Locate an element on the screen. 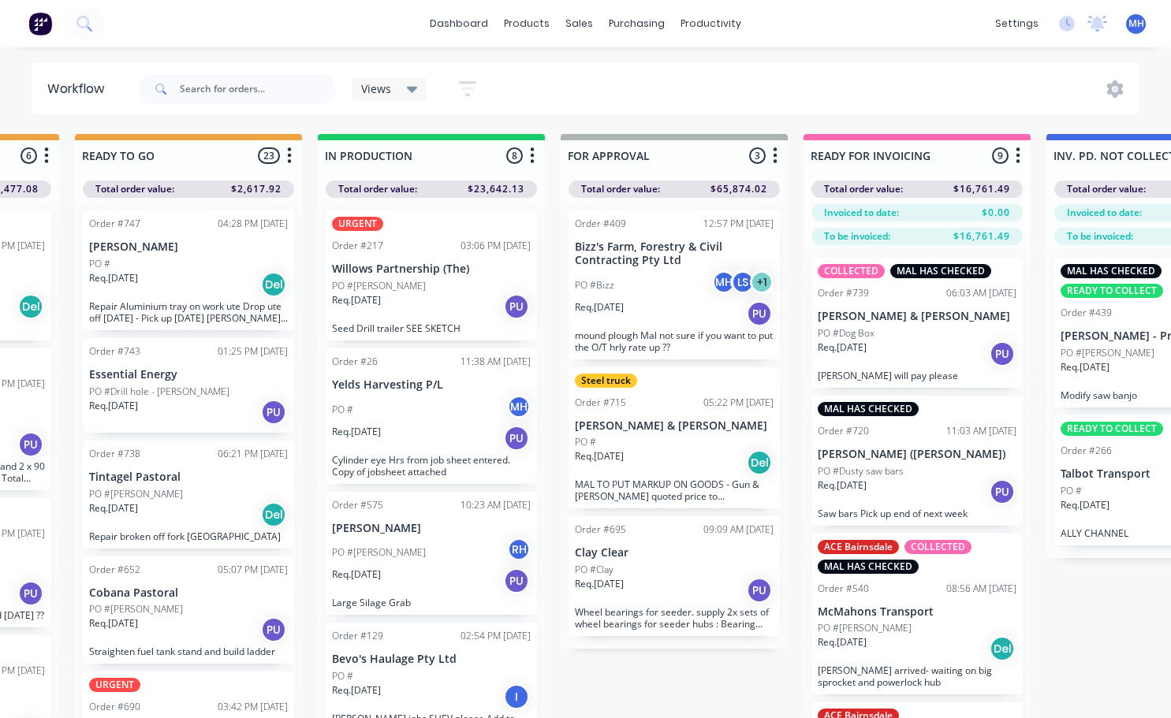  input: Search for orders... is located at coordinates (258, 89).